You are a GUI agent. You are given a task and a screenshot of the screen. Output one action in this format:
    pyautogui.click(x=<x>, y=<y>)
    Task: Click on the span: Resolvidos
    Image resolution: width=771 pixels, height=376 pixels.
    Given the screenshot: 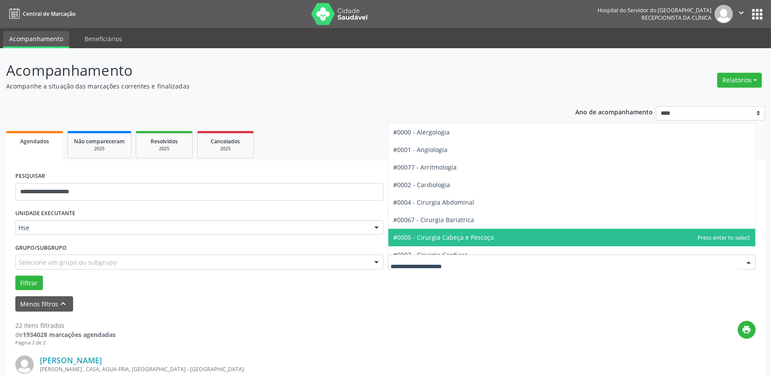 What is the action you would take?
    pyautogui.click(x=164, y=141)
    